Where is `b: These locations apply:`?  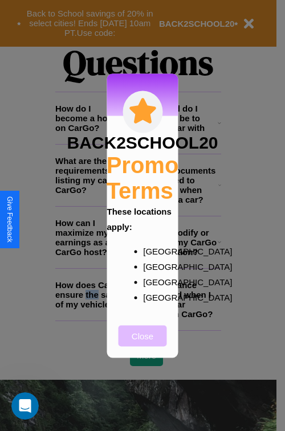
b: These locations apply: is located at coordinates (139, 219).